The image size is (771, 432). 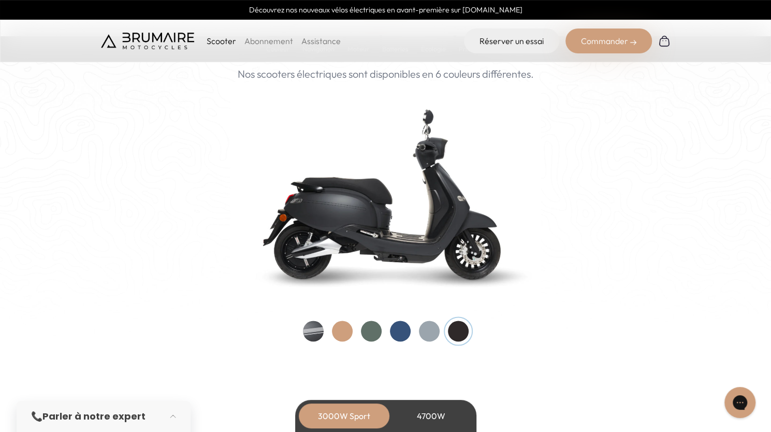 I want to click on img: Brumaire Motocycles, so click(x=147, y=41).